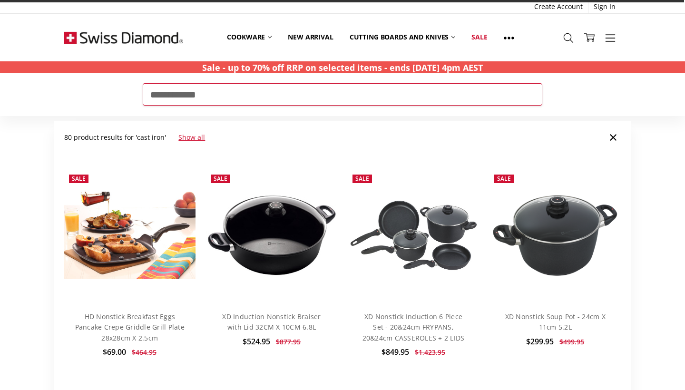 This screenshot has width=685, height=390. I want to click on span: $1,423.95, so click(430, 352).